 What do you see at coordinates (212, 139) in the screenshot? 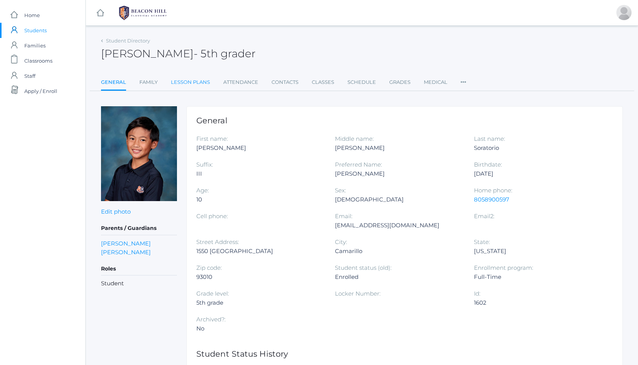
I see `label: First name:` at bounding box center [212, 139].